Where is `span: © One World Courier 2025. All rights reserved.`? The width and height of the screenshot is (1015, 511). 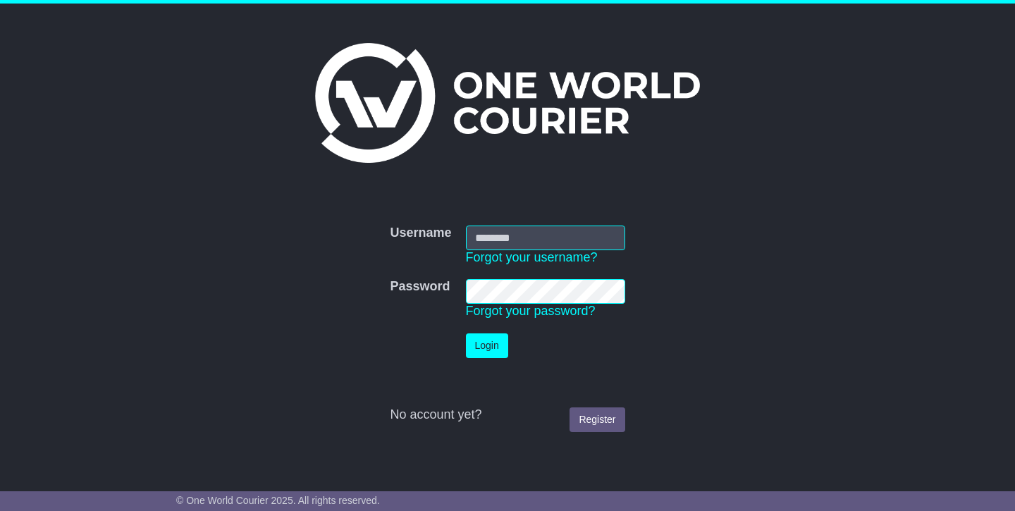 span: © One World Courier 2025. All rights reserved. is located at coordinates (278, 501).